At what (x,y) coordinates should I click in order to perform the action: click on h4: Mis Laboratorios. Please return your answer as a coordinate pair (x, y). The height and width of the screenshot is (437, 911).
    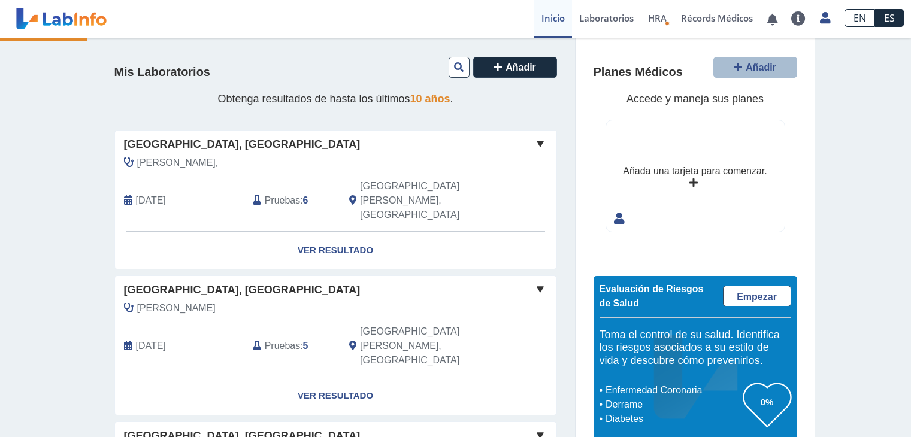
    Looking at the image, I should click on (162, 73).